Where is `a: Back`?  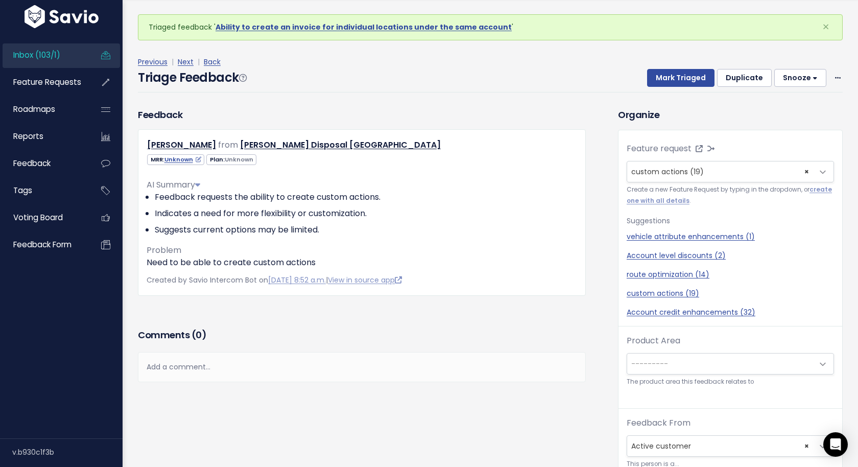
a: Back is located at coordinates (212, 62).